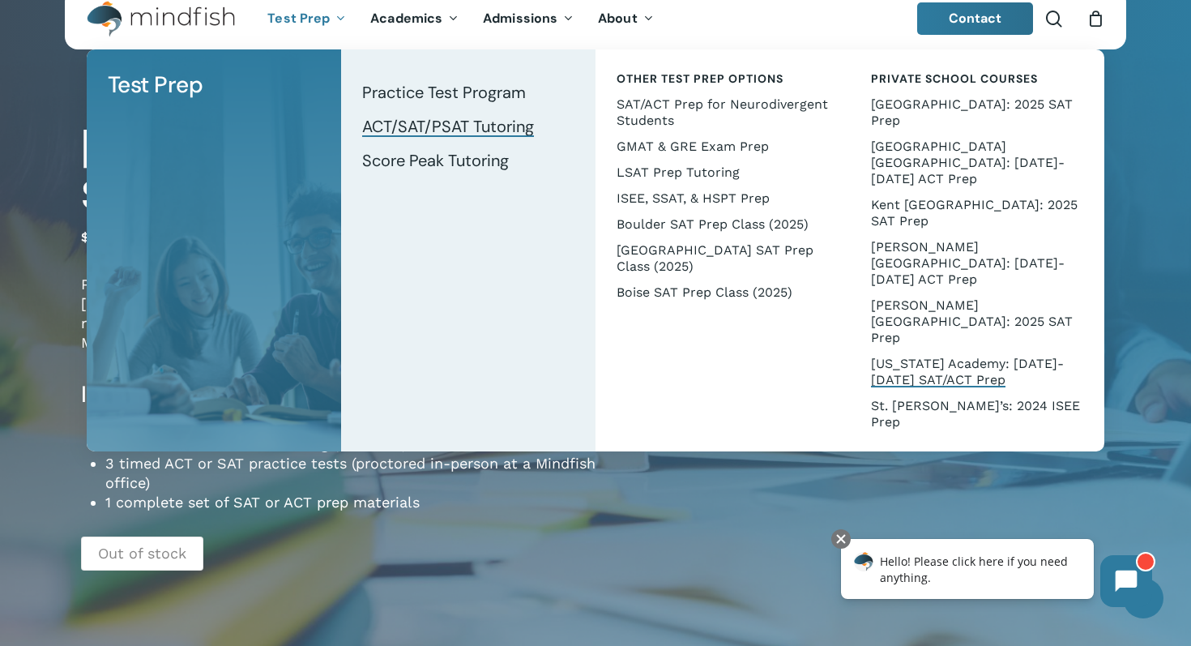 This screenshot has width=1191, height=646. I want to click on span: Practice Test Program, so click(444, 92).